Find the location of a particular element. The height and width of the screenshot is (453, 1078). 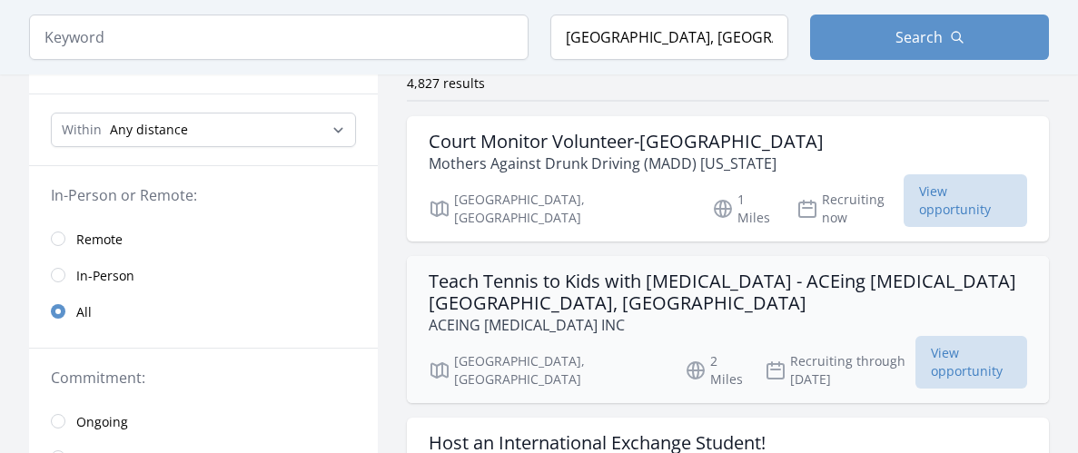

p: Recruiting now is located at coordinates (850, 209).